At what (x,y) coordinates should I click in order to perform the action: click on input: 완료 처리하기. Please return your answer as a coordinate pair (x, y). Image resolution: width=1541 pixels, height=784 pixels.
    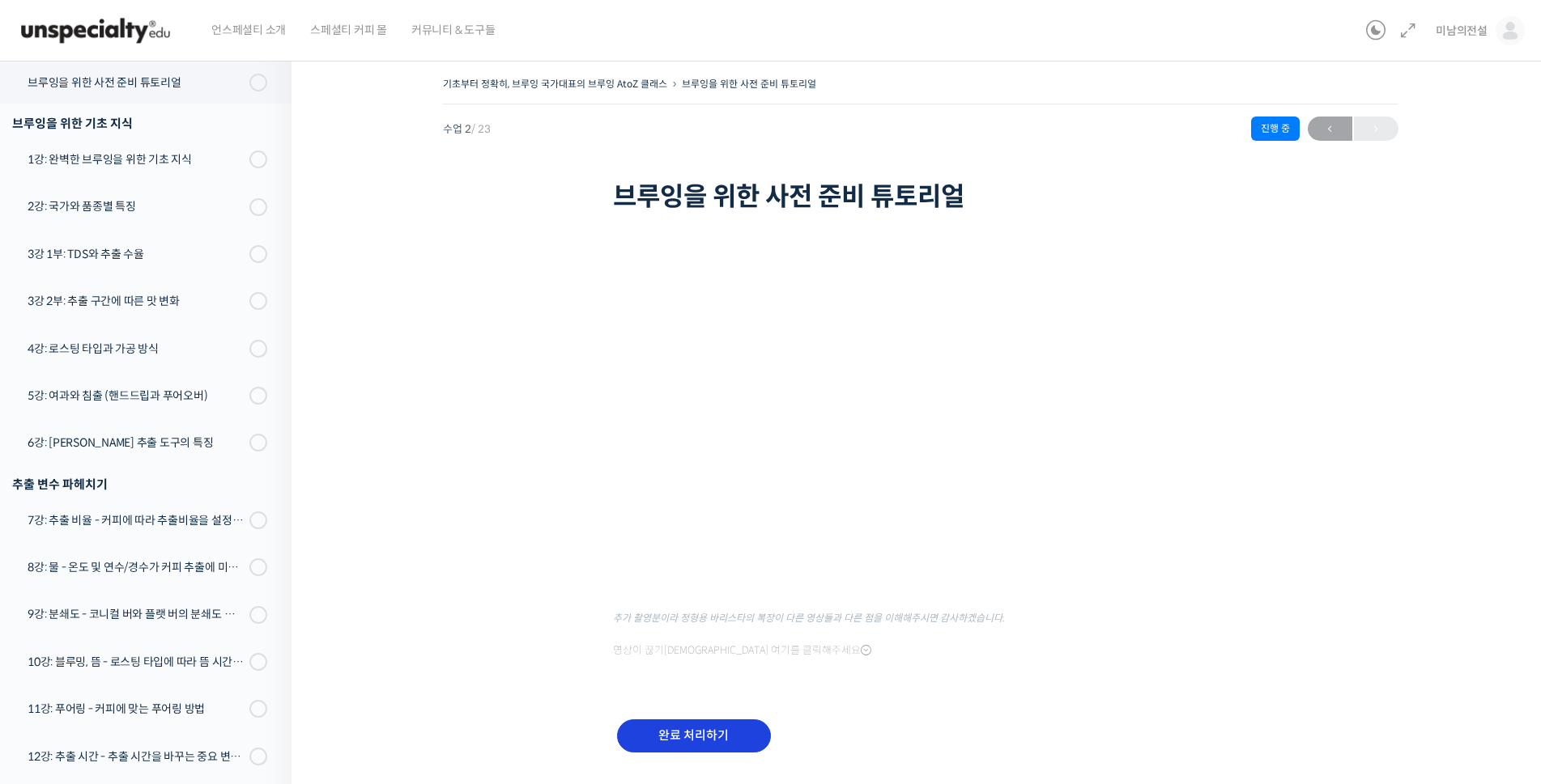
    Looking at the image, I should click on (694, 735).